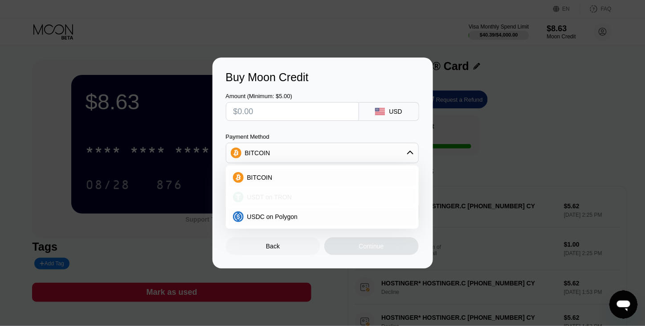 The width and height of the screenshot is (645, 326). What do you see at coordinates (322, 77) in the screenshot?
I see `div: Buy Moon Credit` at bounding box center [322, 77].